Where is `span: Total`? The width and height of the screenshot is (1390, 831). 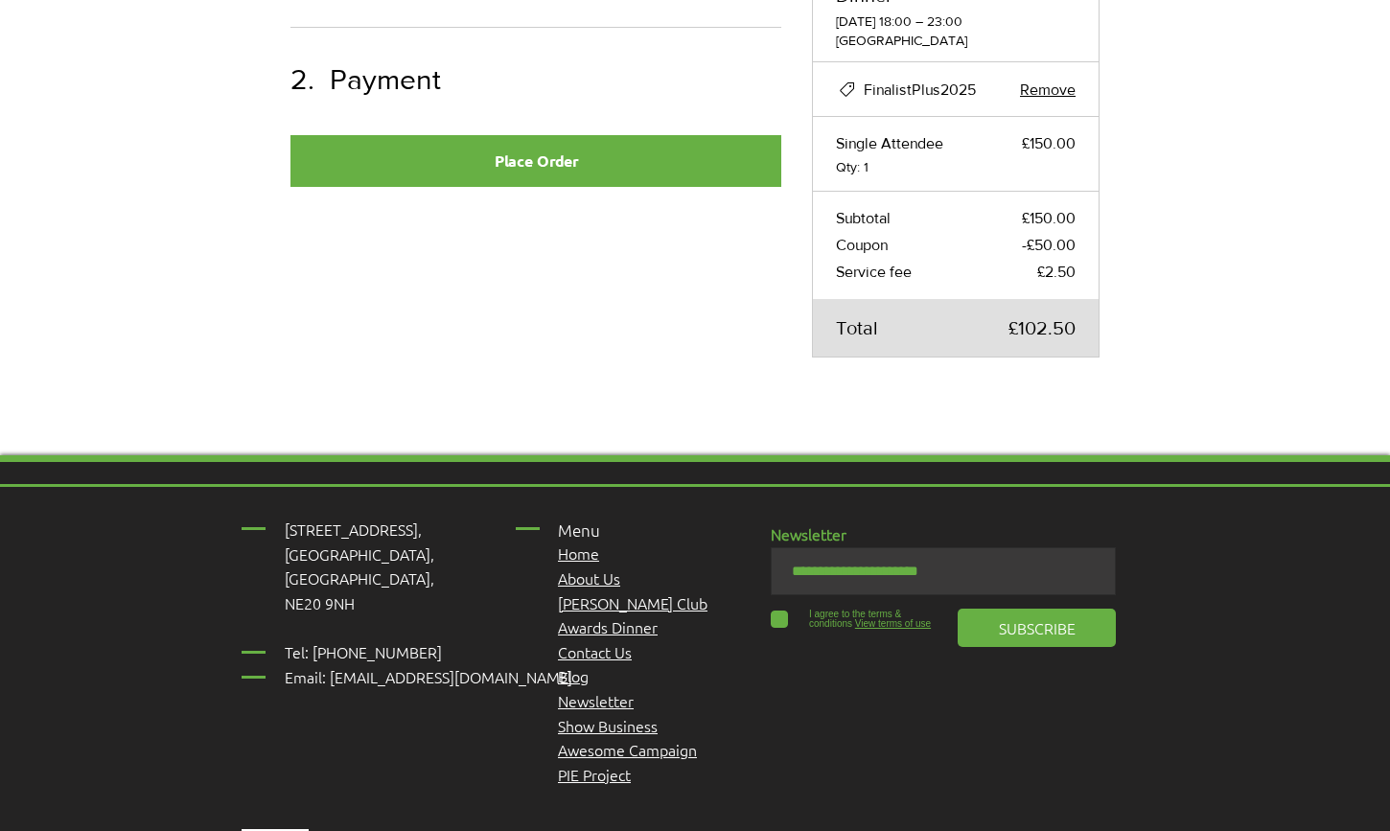
span: Total is located at coordinates (857, 328).